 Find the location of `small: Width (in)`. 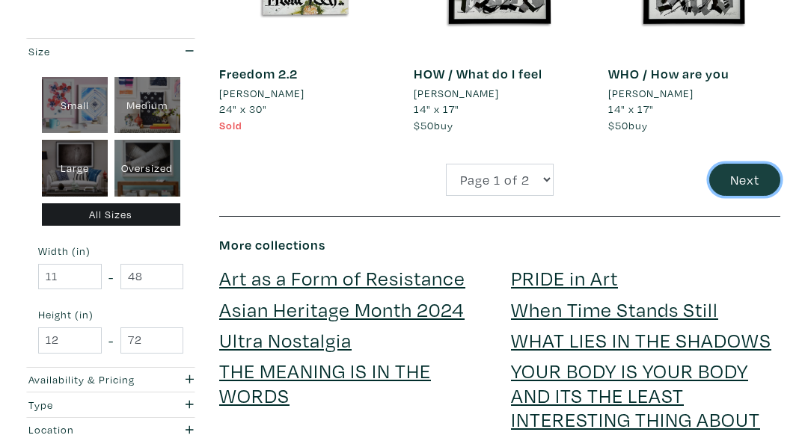

small: Width (in) is located at coordinates (111, 251).